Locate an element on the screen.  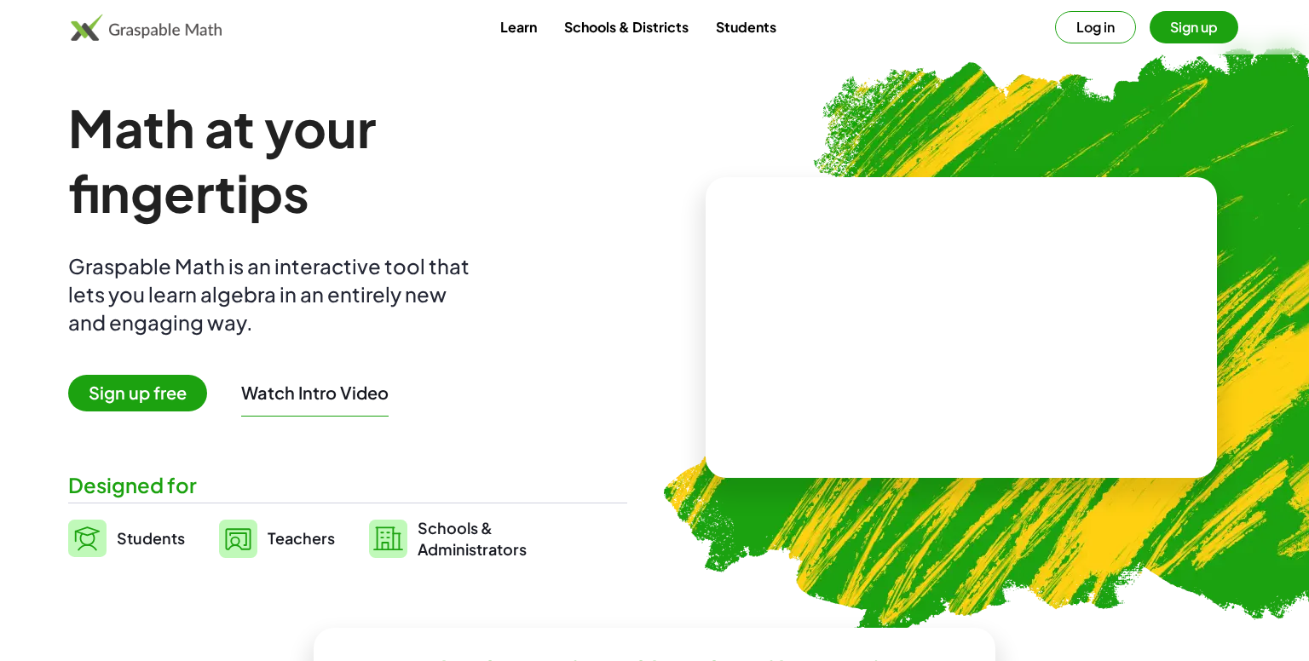
a: Schools &Administrators is located at coordinates (448, 539).